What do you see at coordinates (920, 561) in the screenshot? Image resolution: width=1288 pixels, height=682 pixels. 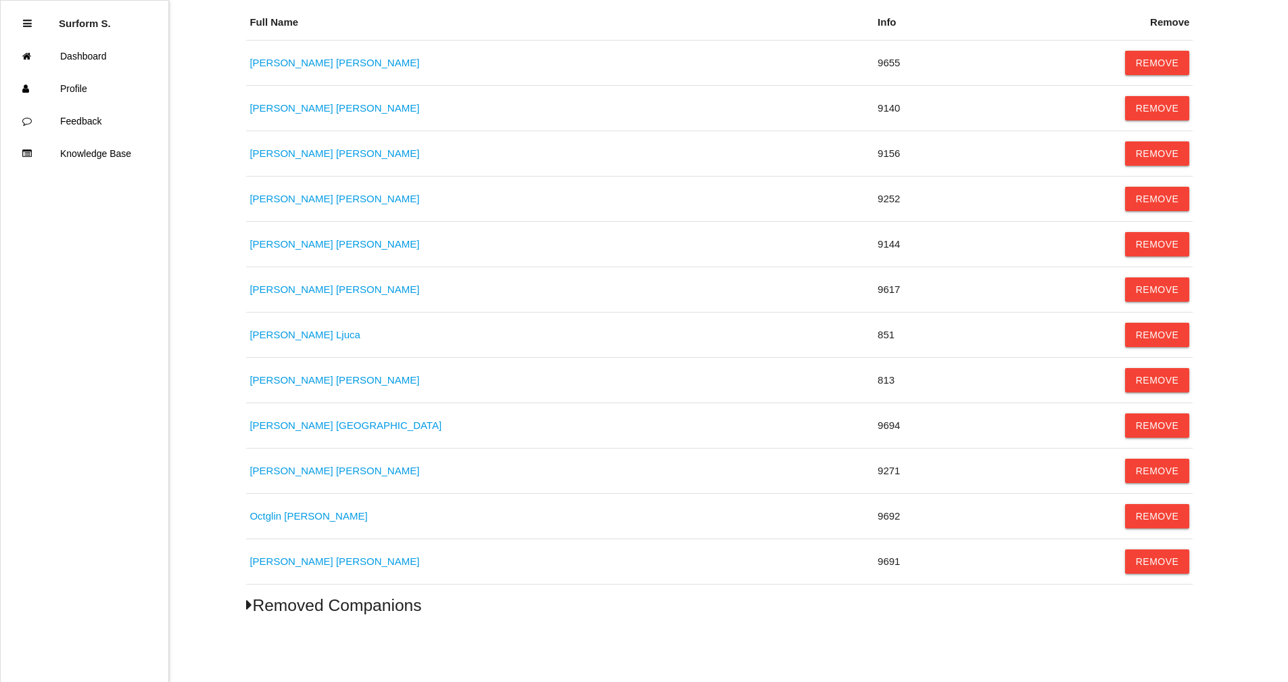 I see `td: 9691` at bounding box center [920, 561].